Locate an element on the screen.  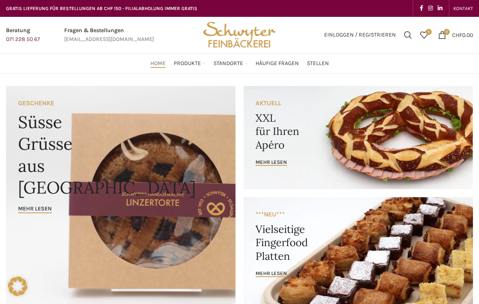
div: Secondary navigation is located at coordinates (463, 8).